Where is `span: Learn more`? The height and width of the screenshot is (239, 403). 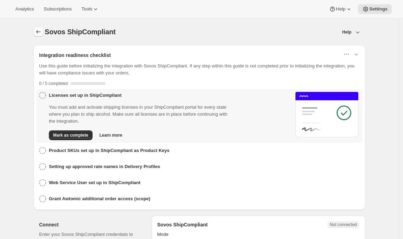
span: Learn more is located at coordinates (111, 135).